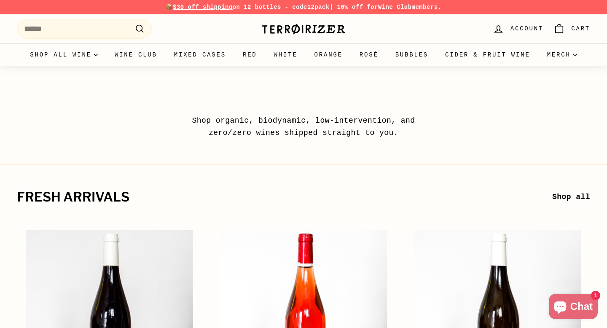 This screenshot has width=607, height=328. What do you see at coordinates (329, 55) in the screenshot?
I see `a: Orange` at bounding box center [329, 55].